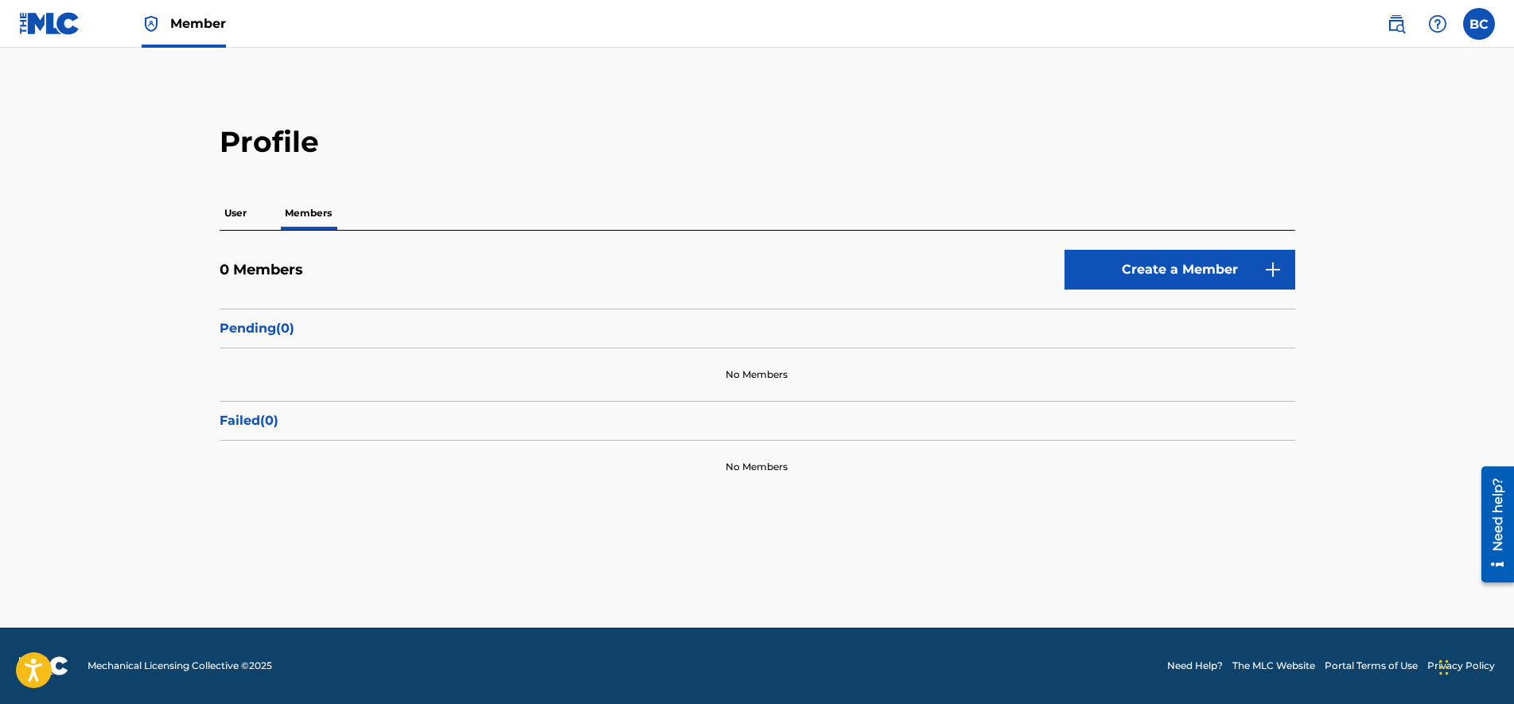 This screenshot has height=704, width=1514. I want to click on a: Portal Terms of Use, so click(1370, 666).